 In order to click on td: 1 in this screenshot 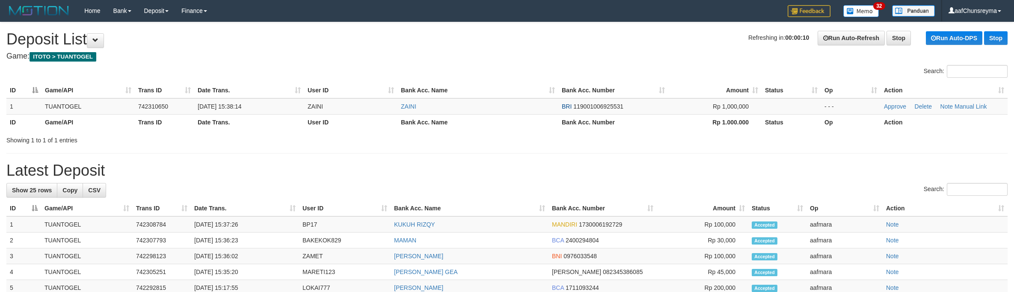, I will do `click(24, 107)`.